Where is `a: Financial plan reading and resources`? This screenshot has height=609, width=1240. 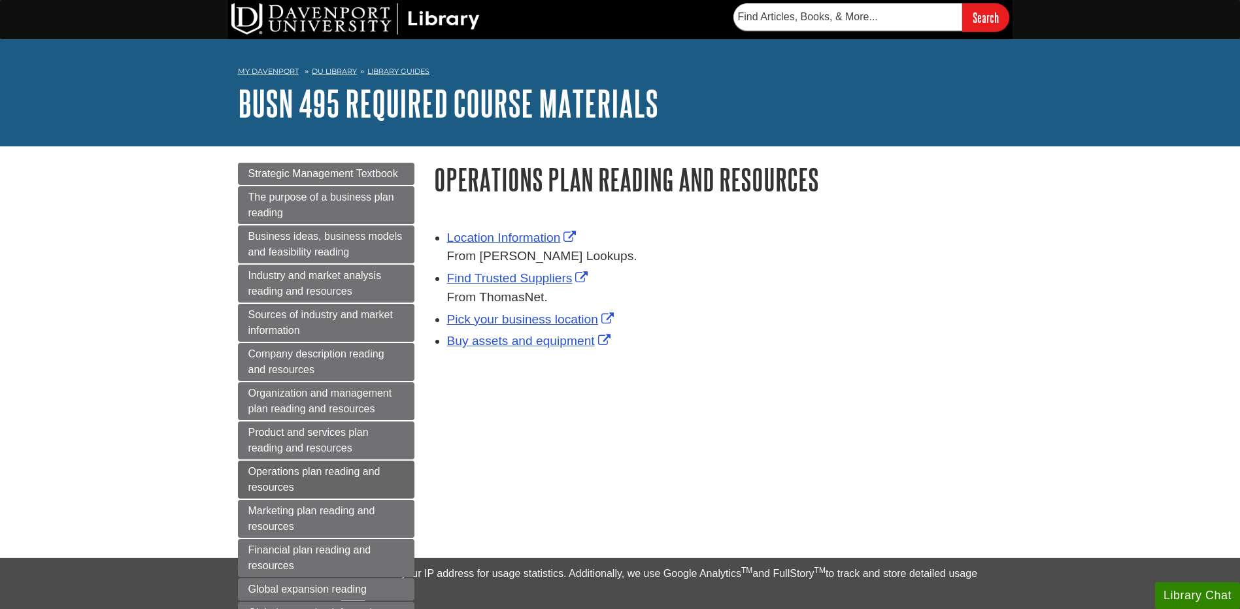 a: Financial plan reading and resources is located at coordinates (326, 558).